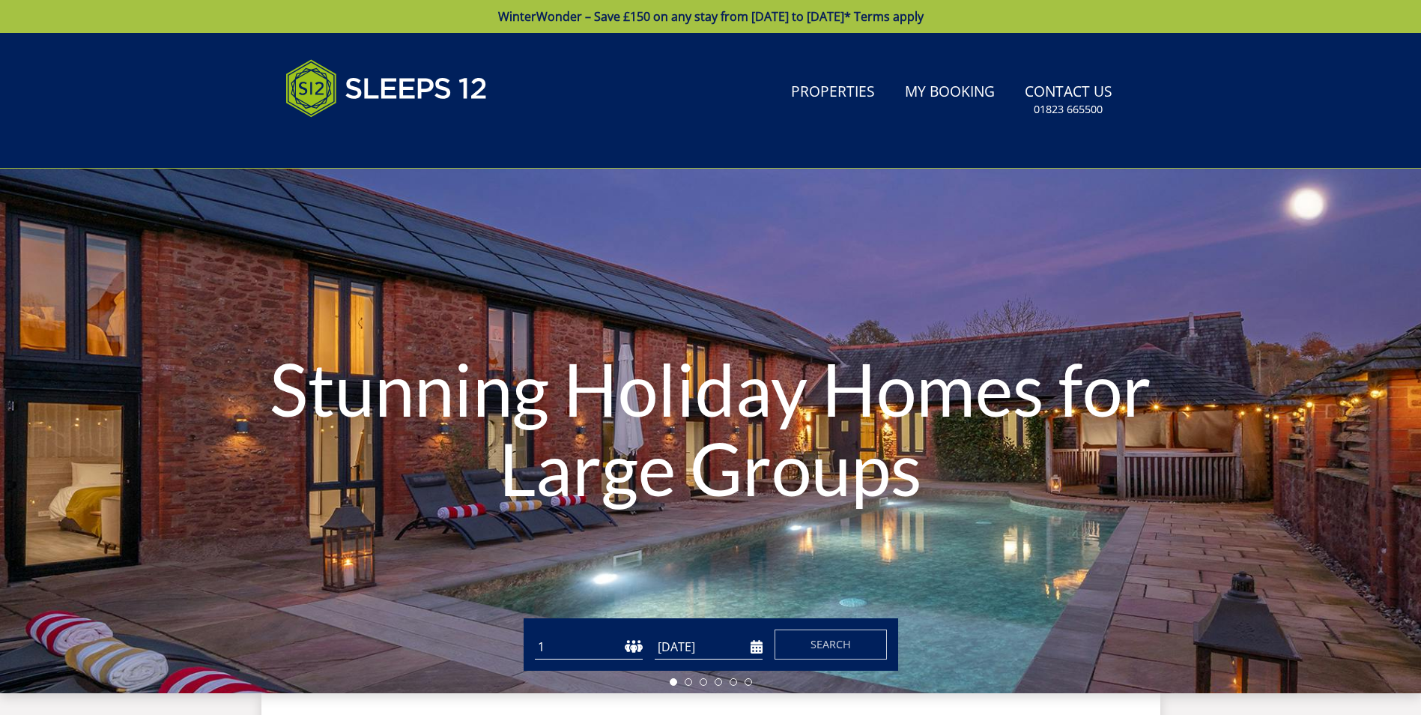  Describe the element at coordinates (831, 644) in the screenshot. I see `span: Search` at that location.